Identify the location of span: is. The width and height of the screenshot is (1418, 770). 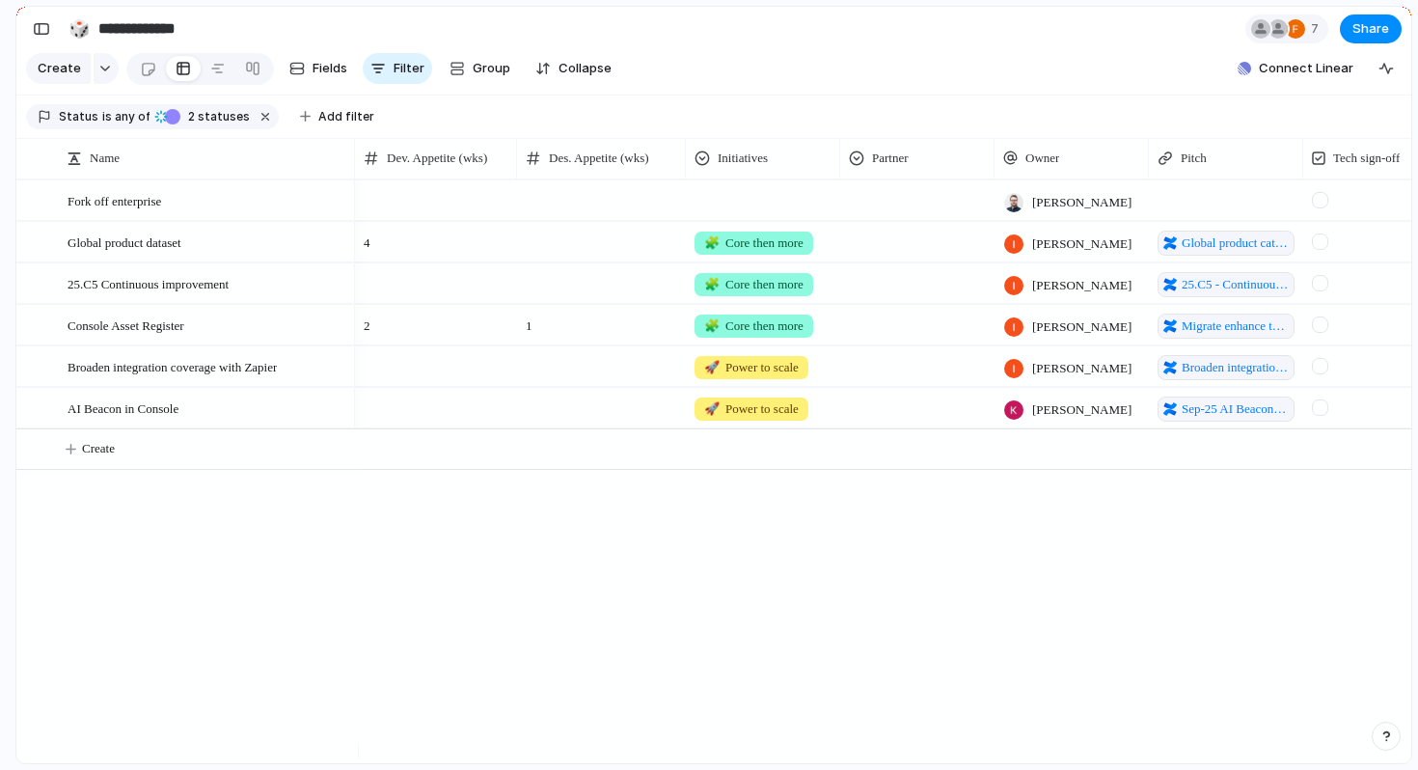
(107, 117).